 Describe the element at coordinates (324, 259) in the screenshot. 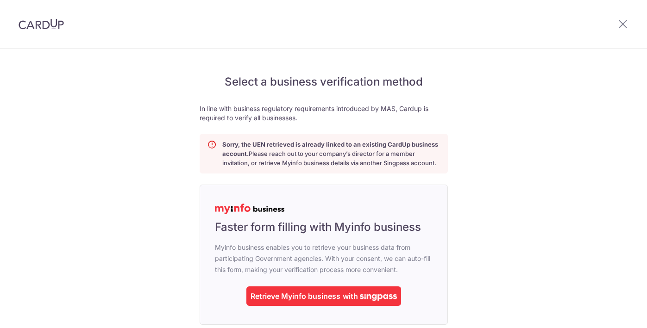

I see `span: Myinfo business enables you to retrieve your business data from participating Government agencies...` at that location.